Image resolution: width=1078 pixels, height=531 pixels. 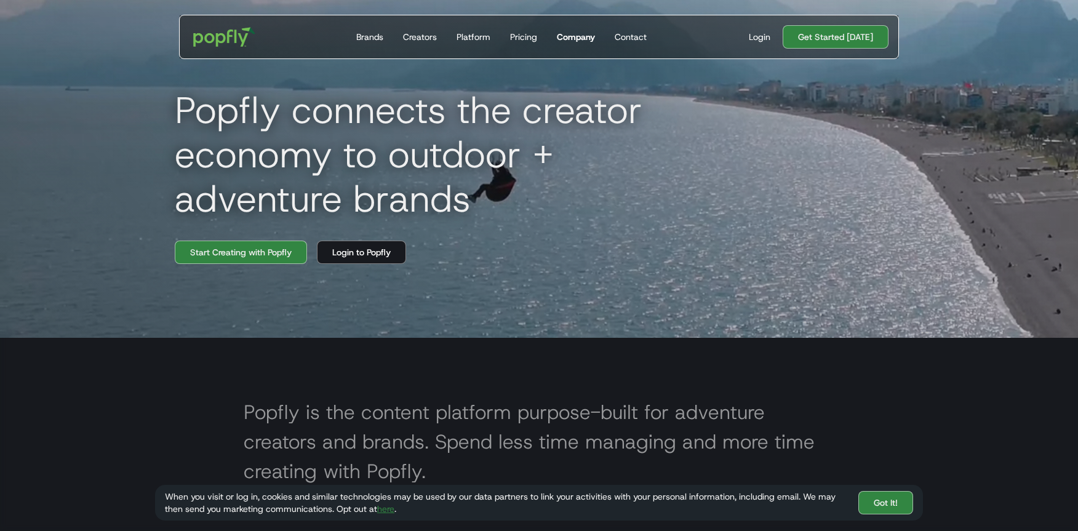 I want to click on h2: Popfly is the content platform purpose-built for adventure creators and brands. Spend less time m..., so click(x=539, y=442).